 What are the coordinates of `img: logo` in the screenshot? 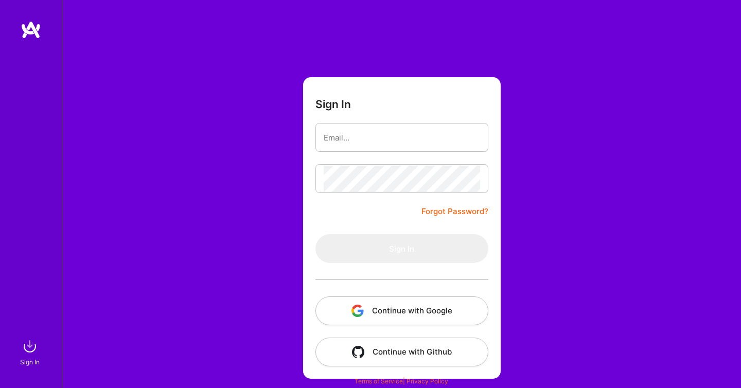 It's located at (31, 30).